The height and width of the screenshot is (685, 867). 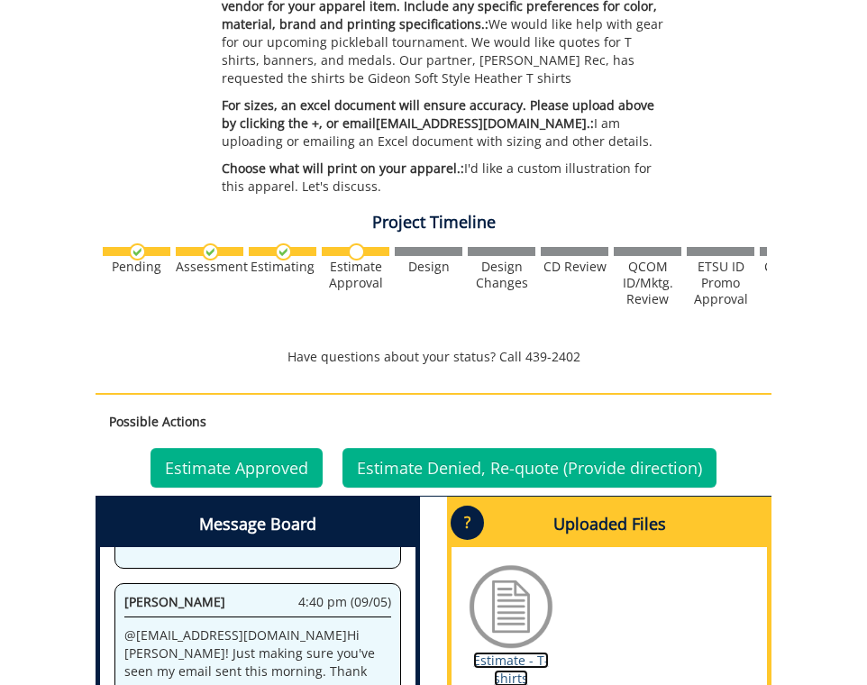 What do you see at coordinates (356, 251) in the screenshot?
I see `img: no` at bounding box center [356, 251].